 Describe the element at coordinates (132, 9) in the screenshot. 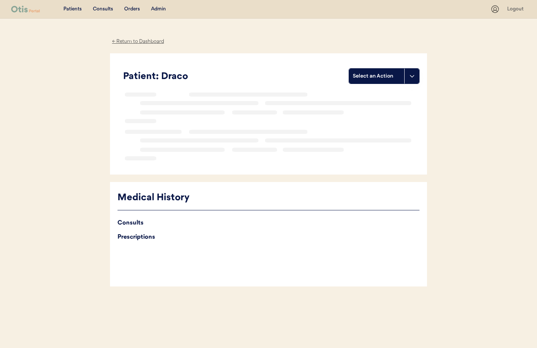

I see `div: Orders` at that location.